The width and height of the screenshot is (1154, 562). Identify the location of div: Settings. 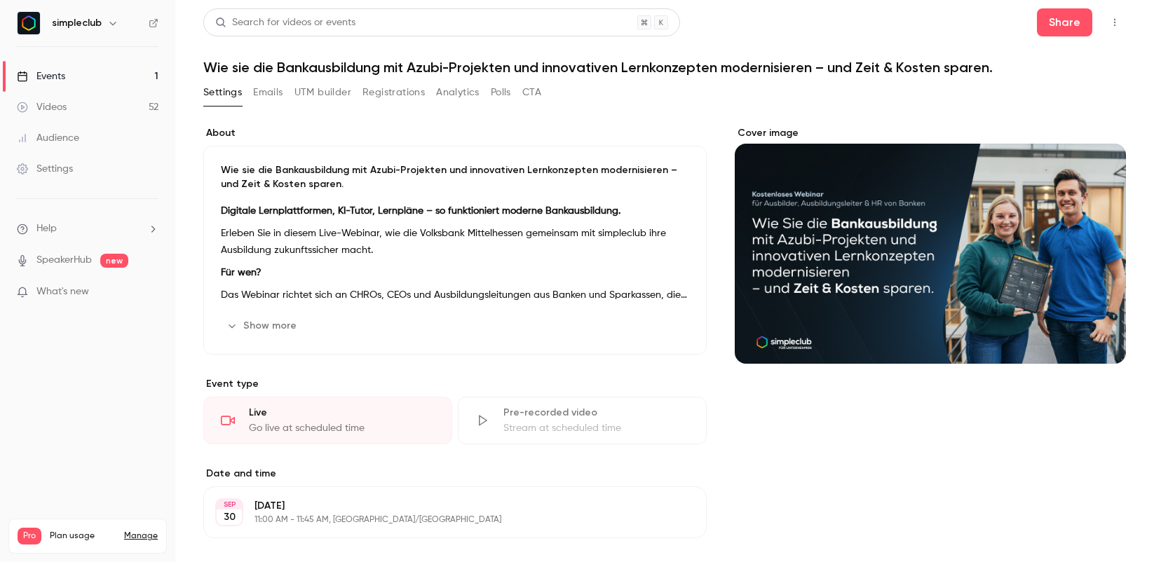
(45, 169).